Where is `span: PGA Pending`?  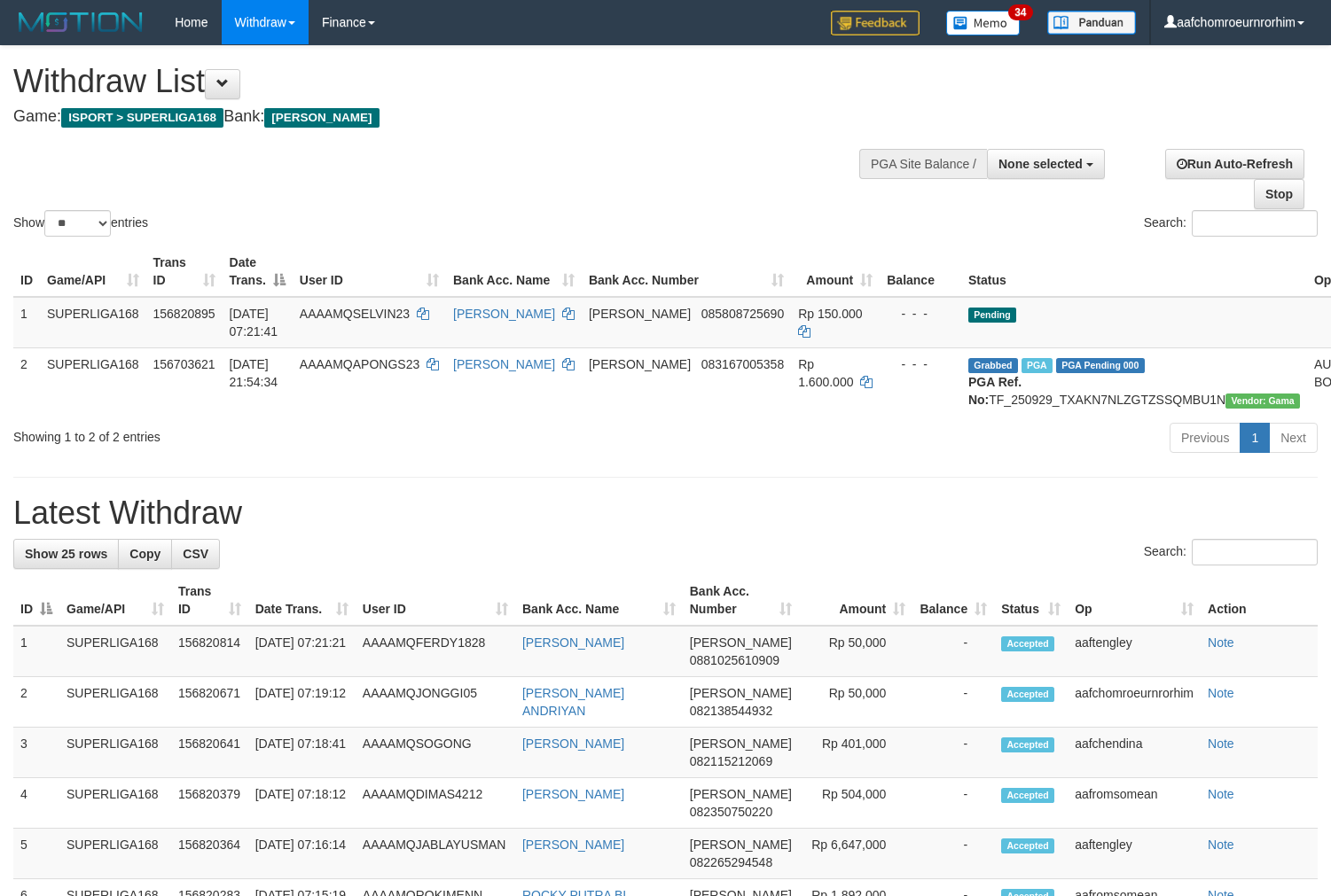 span: PGA Pending is located at coordinates (1101, 366).